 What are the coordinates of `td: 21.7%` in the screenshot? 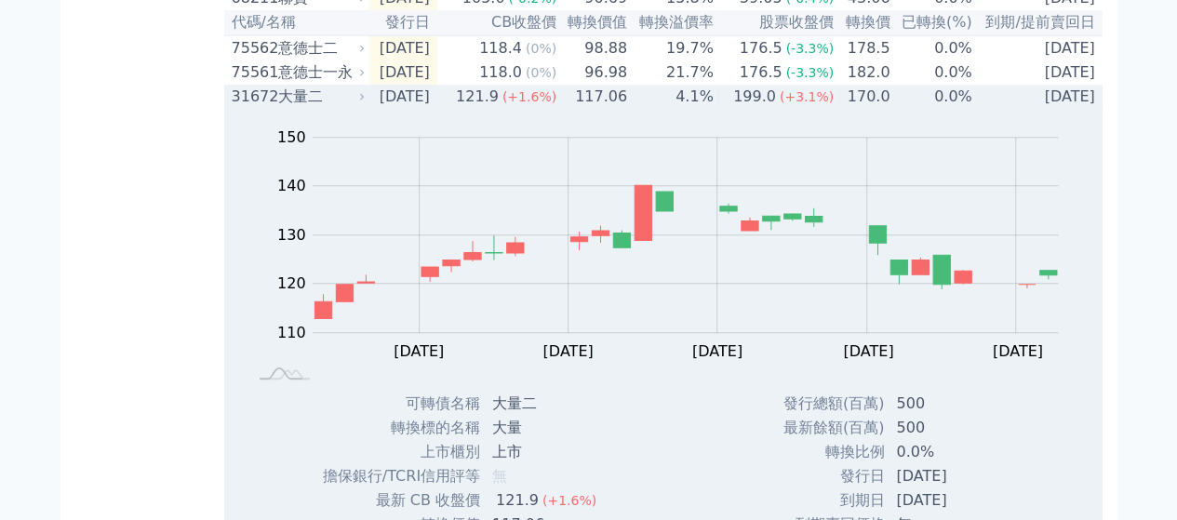 It's located at (671, 73).